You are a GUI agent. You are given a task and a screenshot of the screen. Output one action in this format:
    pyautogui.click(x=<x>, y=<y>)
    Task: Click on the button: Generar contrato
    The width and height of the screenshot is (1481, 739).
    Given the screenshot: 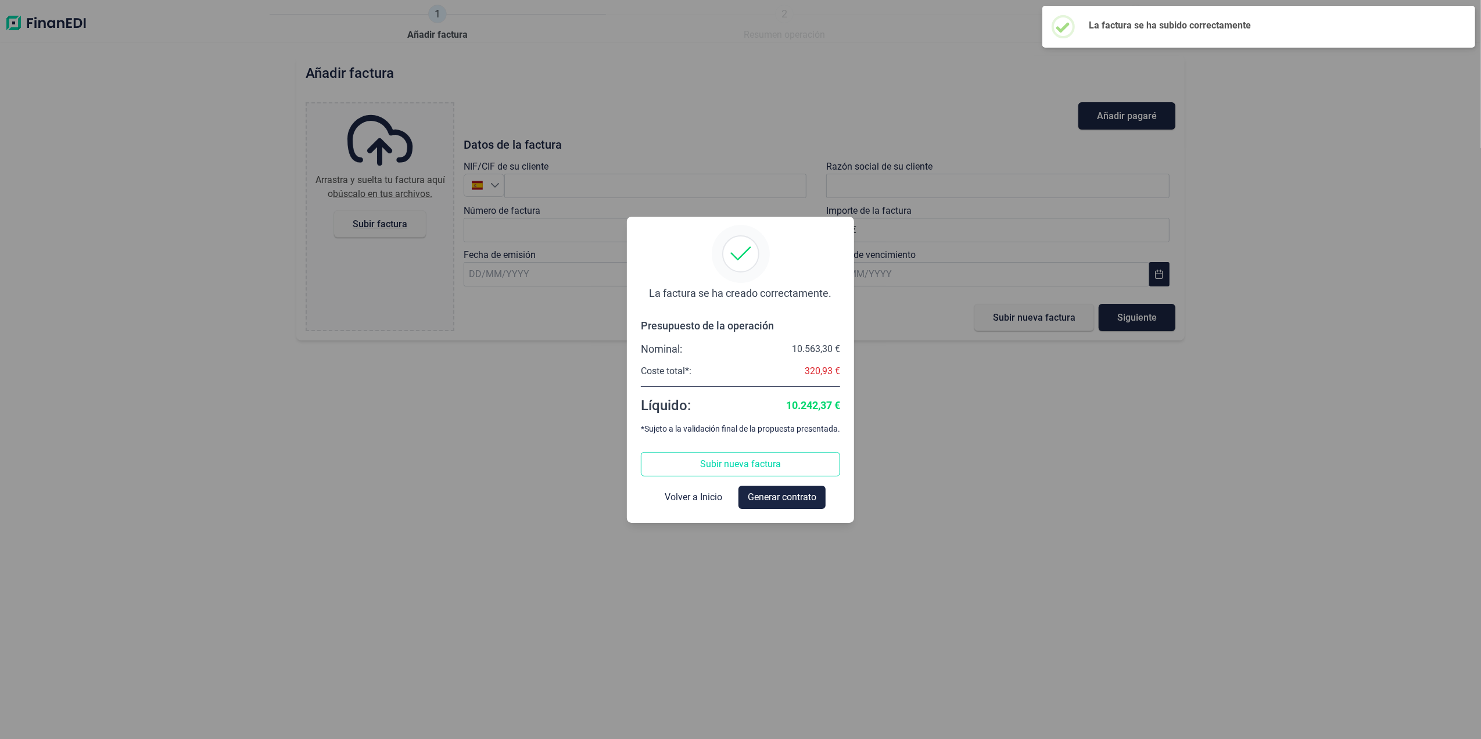 What is the action you would take?
    pyautogui.click(x=782, y=497)
    